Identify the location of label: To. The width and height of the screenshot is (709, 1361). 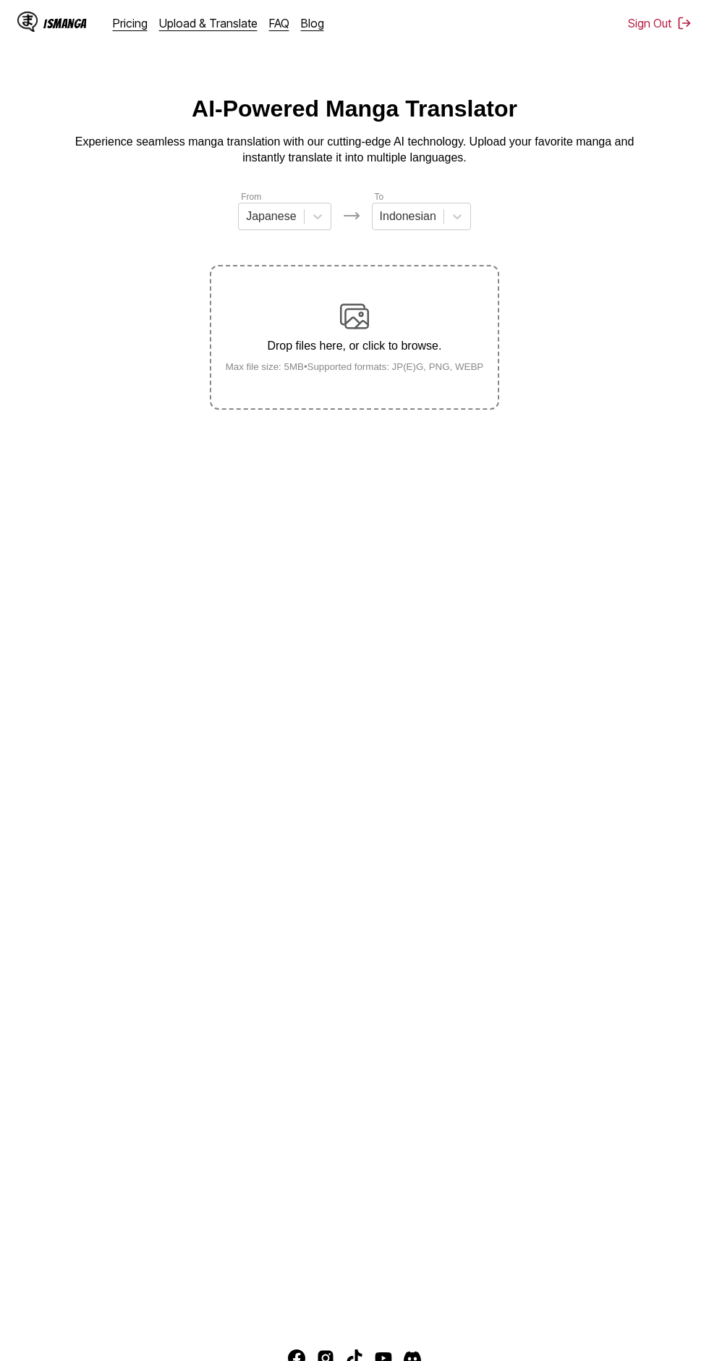
(379, 197).